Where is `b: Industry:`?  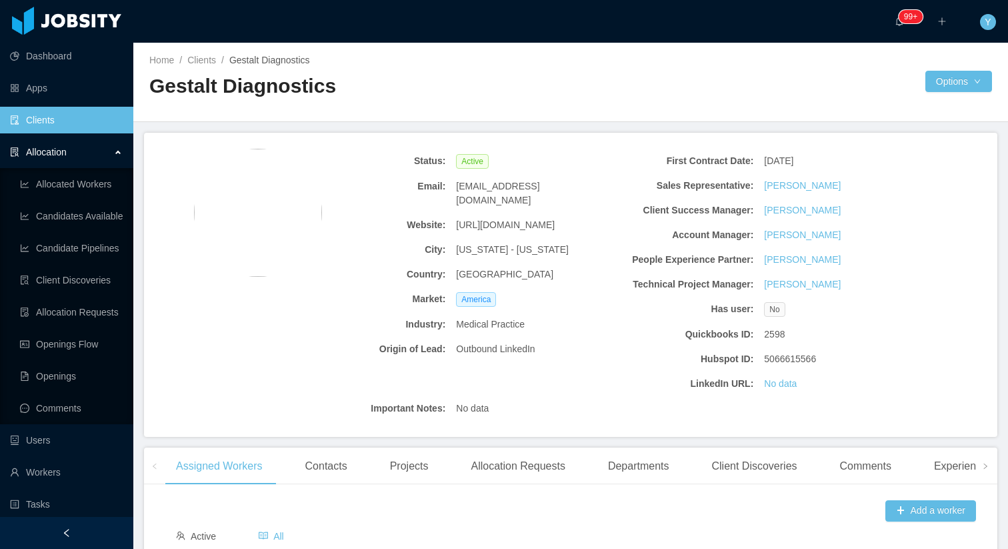 b: Industry: is located at coordinates (373, 324).